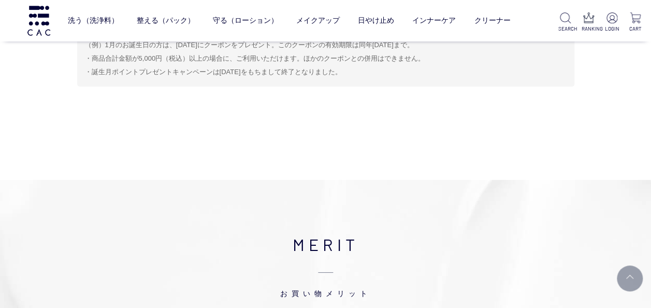 Image resolution: width=651 pixels, height=308 pixels. What do you see at coordinates (635, 22) in the screenshot?
I see `a: CART` at bounding box center [635, 22].